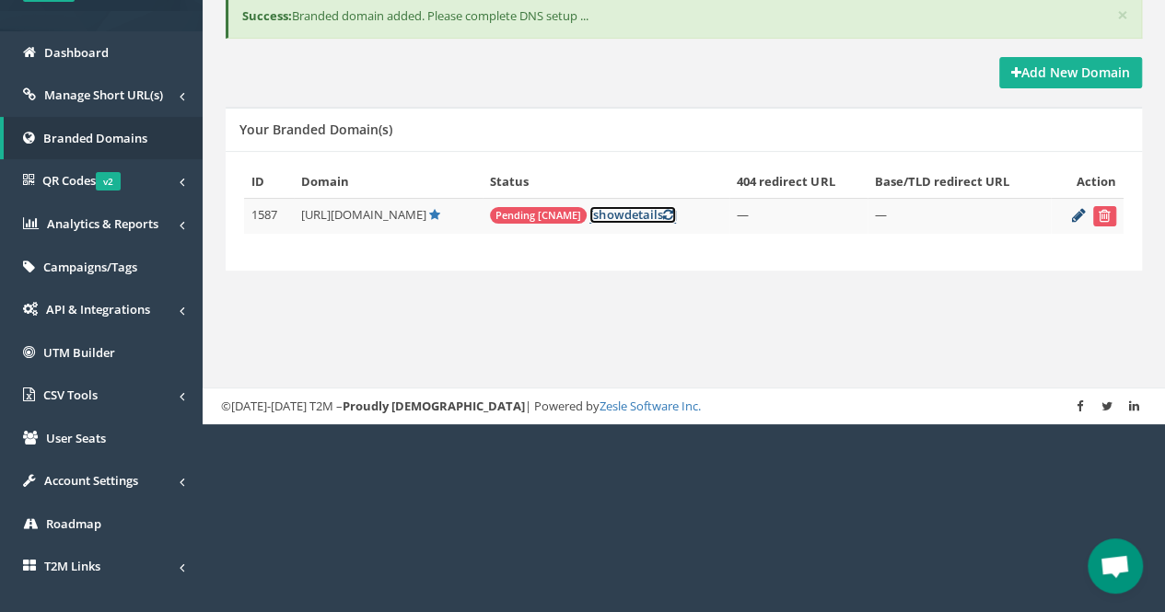  Describe the element at coordinates (267, 16) in the screenshot. I see `b: Success:` at that location.